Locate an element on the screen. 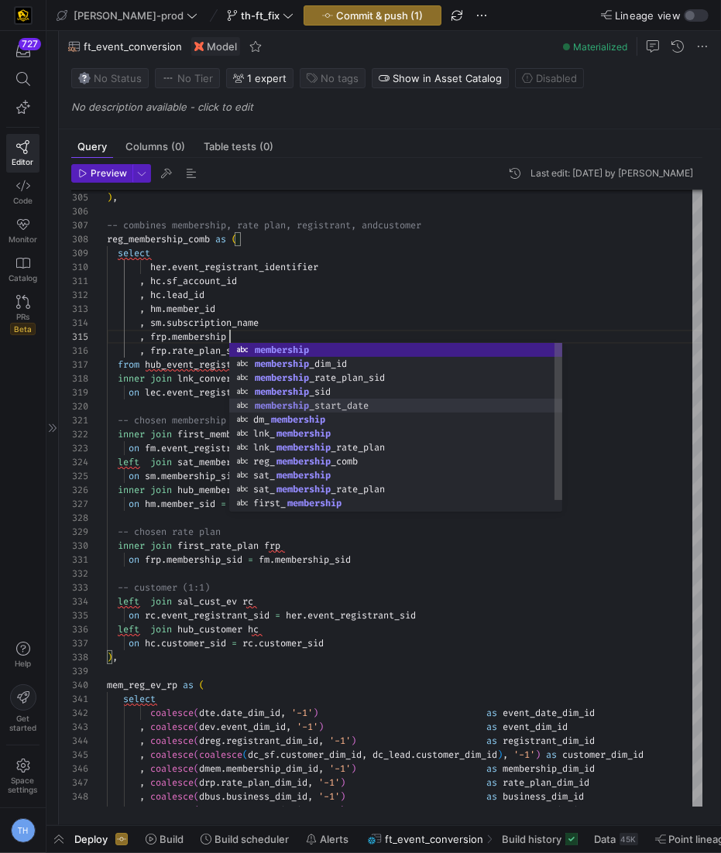 This screenshot has width=721, height=853. div: 308 is located at coordinates (80, 239).